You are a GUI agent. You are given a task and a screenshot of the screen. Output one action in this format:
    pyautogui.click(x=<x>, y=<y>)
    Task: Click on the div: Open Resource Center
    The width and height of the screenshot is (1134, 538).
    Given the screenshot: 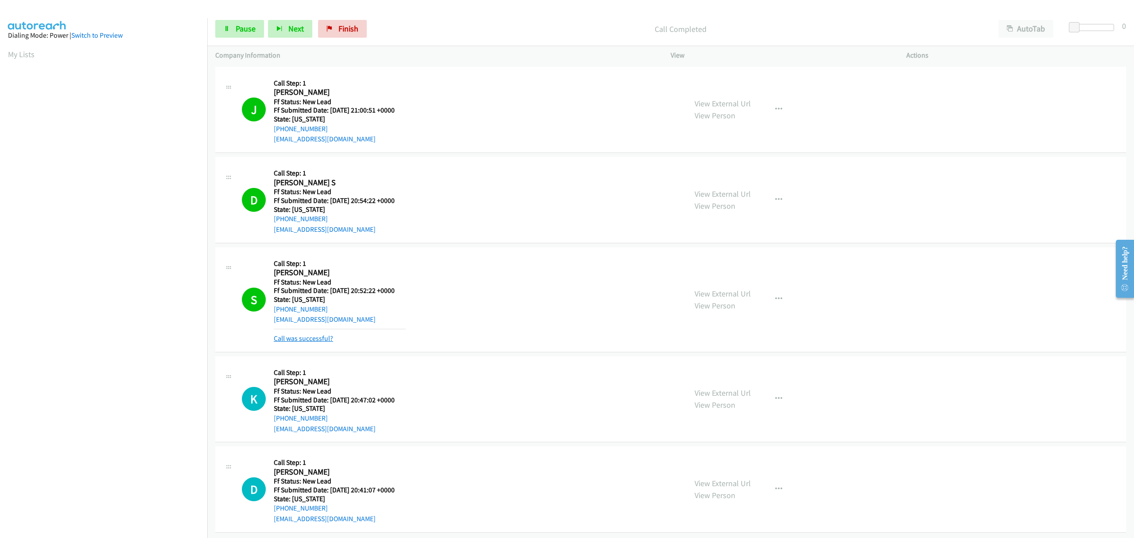 What is the action you would take?
    pyautogui.click(x=16, y=35)
    